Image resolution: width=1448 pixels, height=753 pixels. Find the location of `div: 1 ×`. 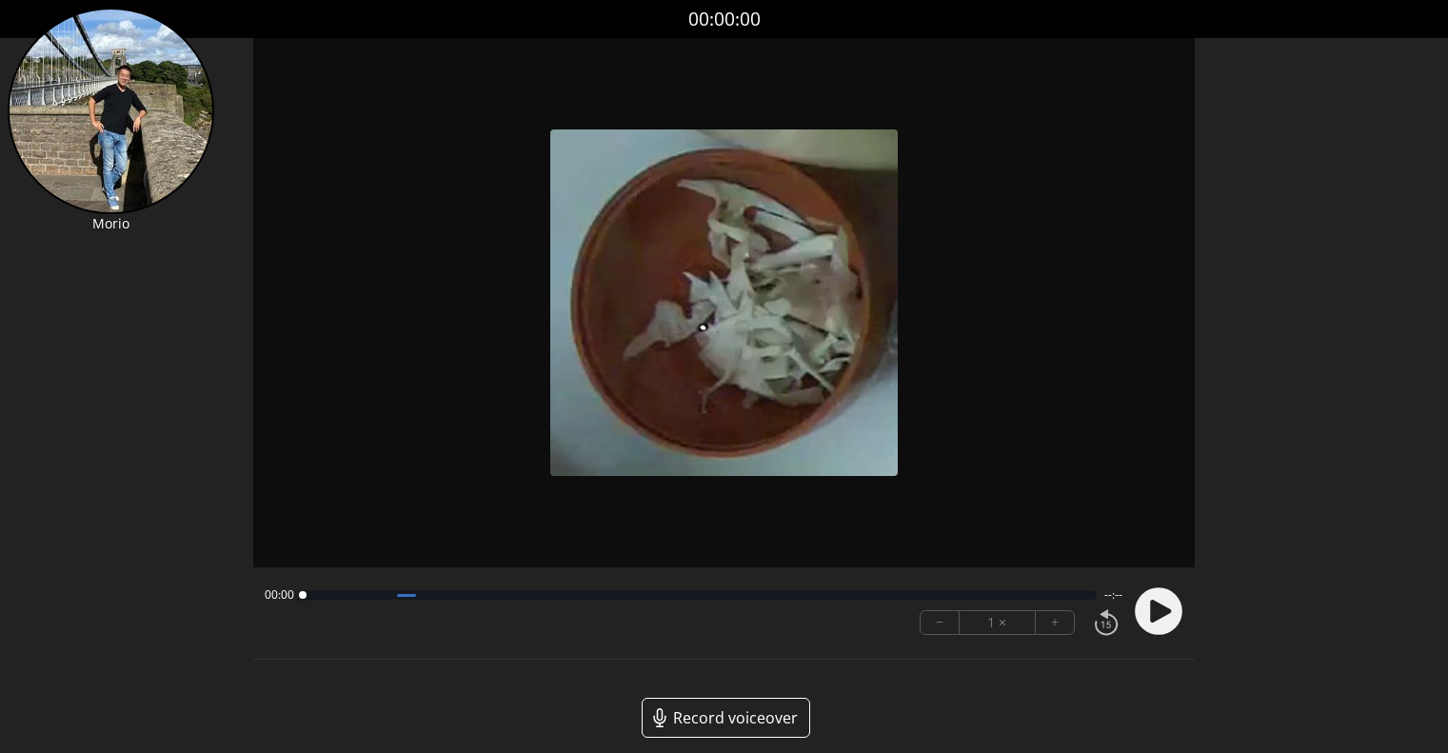

div: 1 × is located at coordinates (998, 623).